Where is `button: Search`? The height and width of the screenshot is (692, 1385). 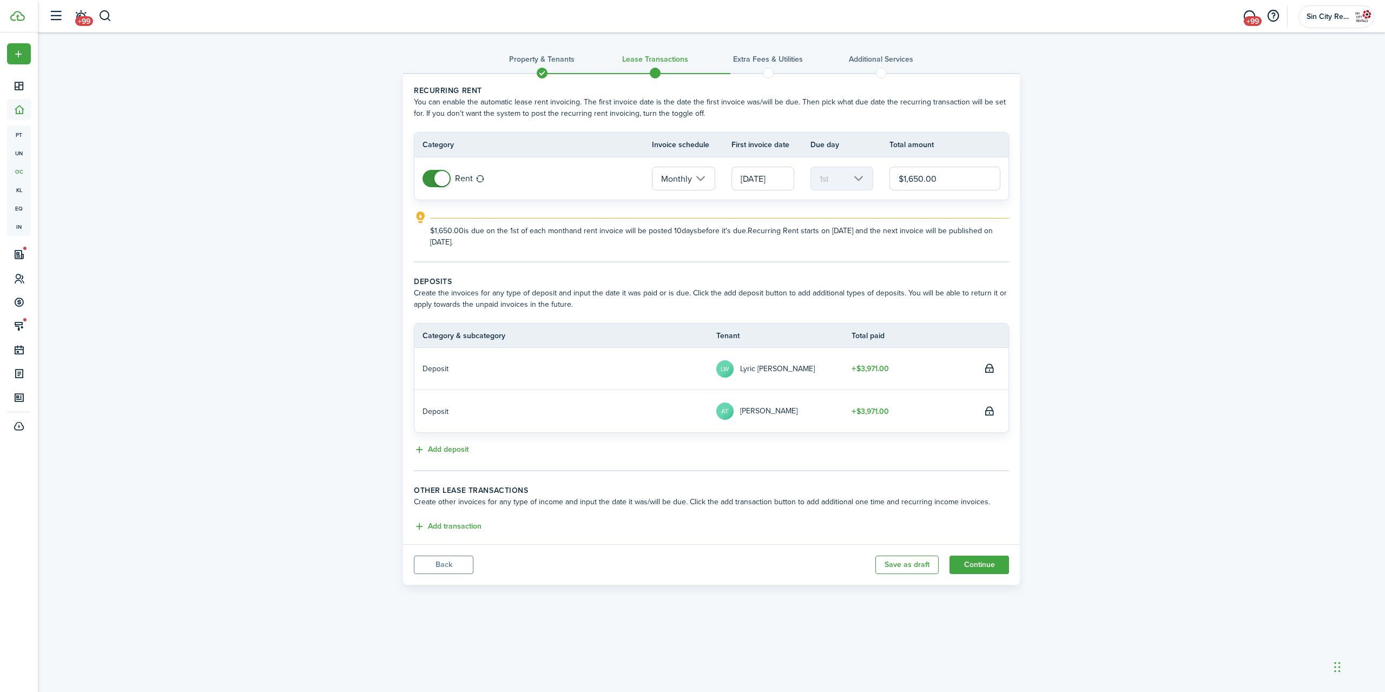
button: Search is located at coordinates (105, 16).